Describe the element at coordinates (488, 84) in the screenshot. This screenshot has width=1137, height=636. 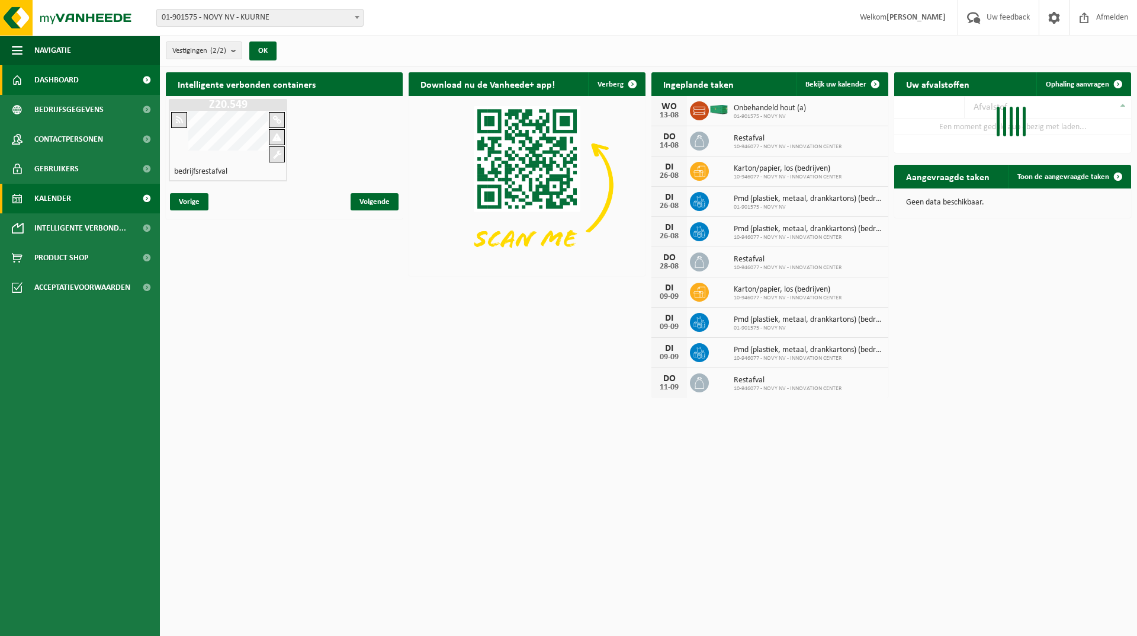
I see `h2: Download nu de Vanheede+ app!` at that location.